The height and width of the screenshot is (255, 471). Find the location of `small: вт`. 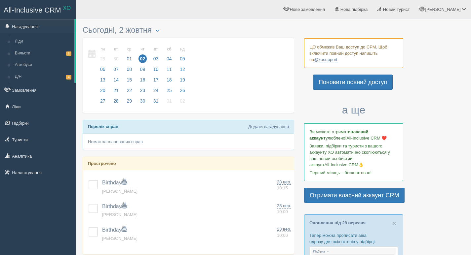

small: вт is located at coordinates (116, 49).